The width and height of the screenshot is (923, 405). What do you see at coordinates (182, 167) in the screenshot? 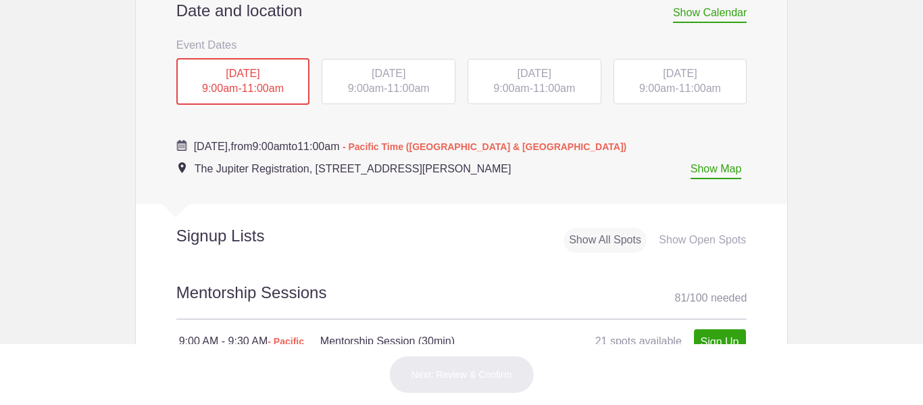
I see `img: Event location` at bounding box center [182, 167].